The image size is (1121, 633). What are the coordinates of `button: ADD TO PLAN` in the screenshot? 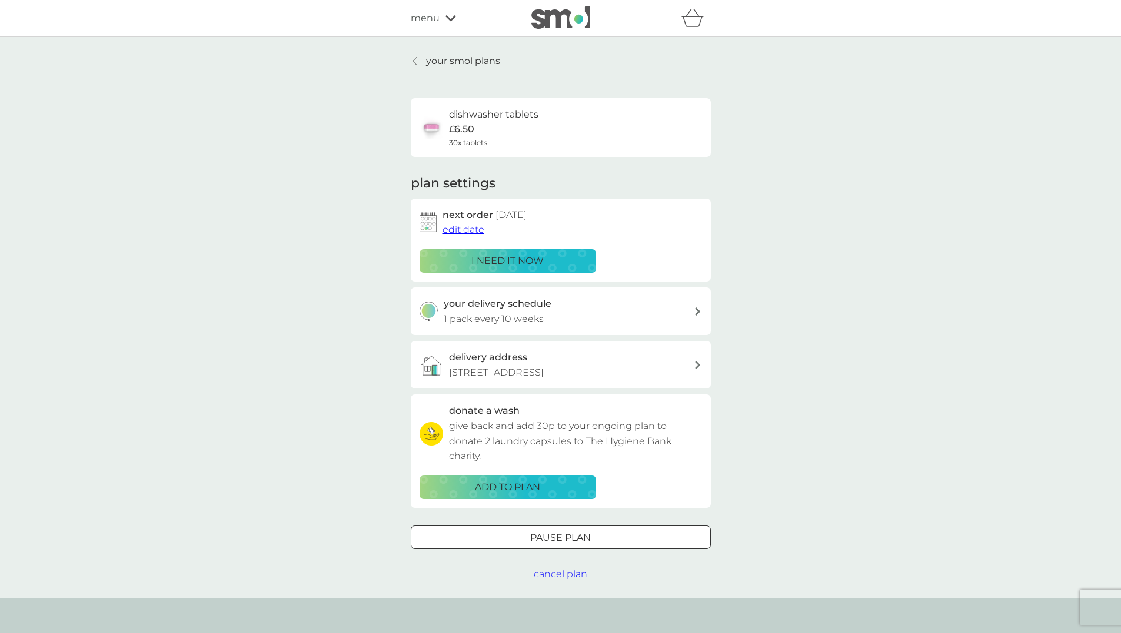 It's located at (508, 488).